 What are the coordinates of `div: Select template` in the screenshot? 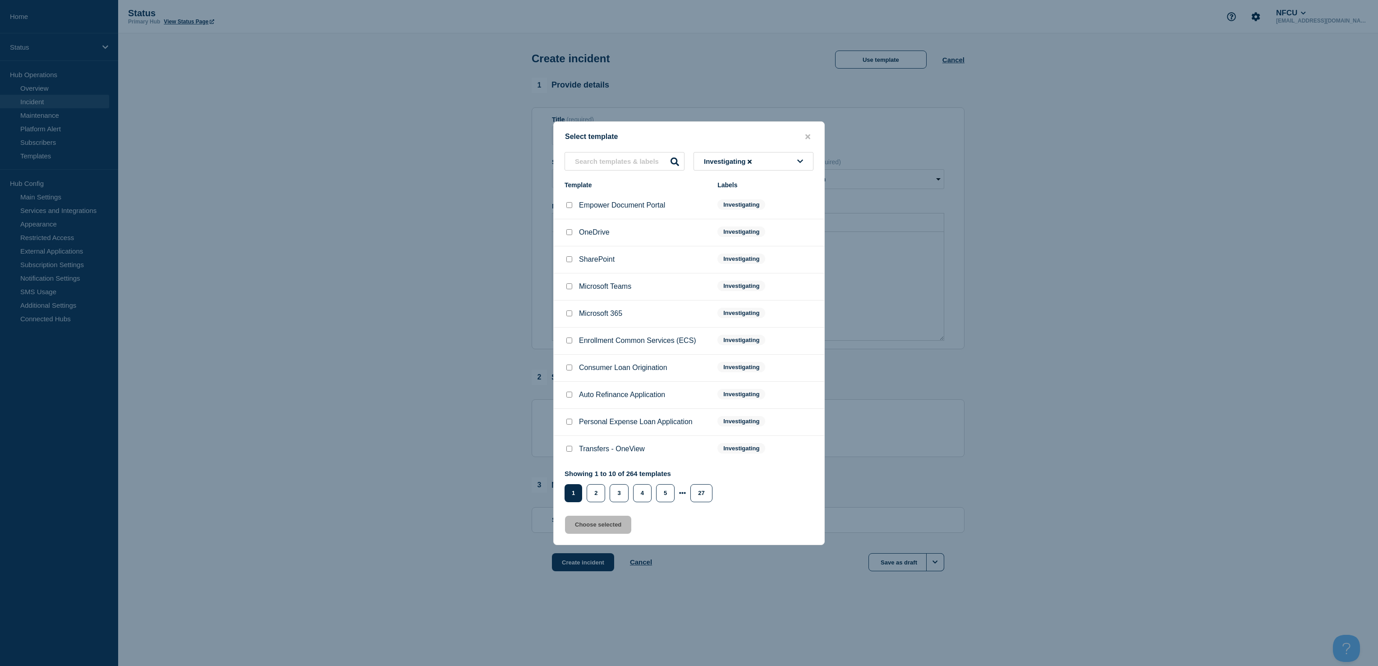 It's located at (689, 137).